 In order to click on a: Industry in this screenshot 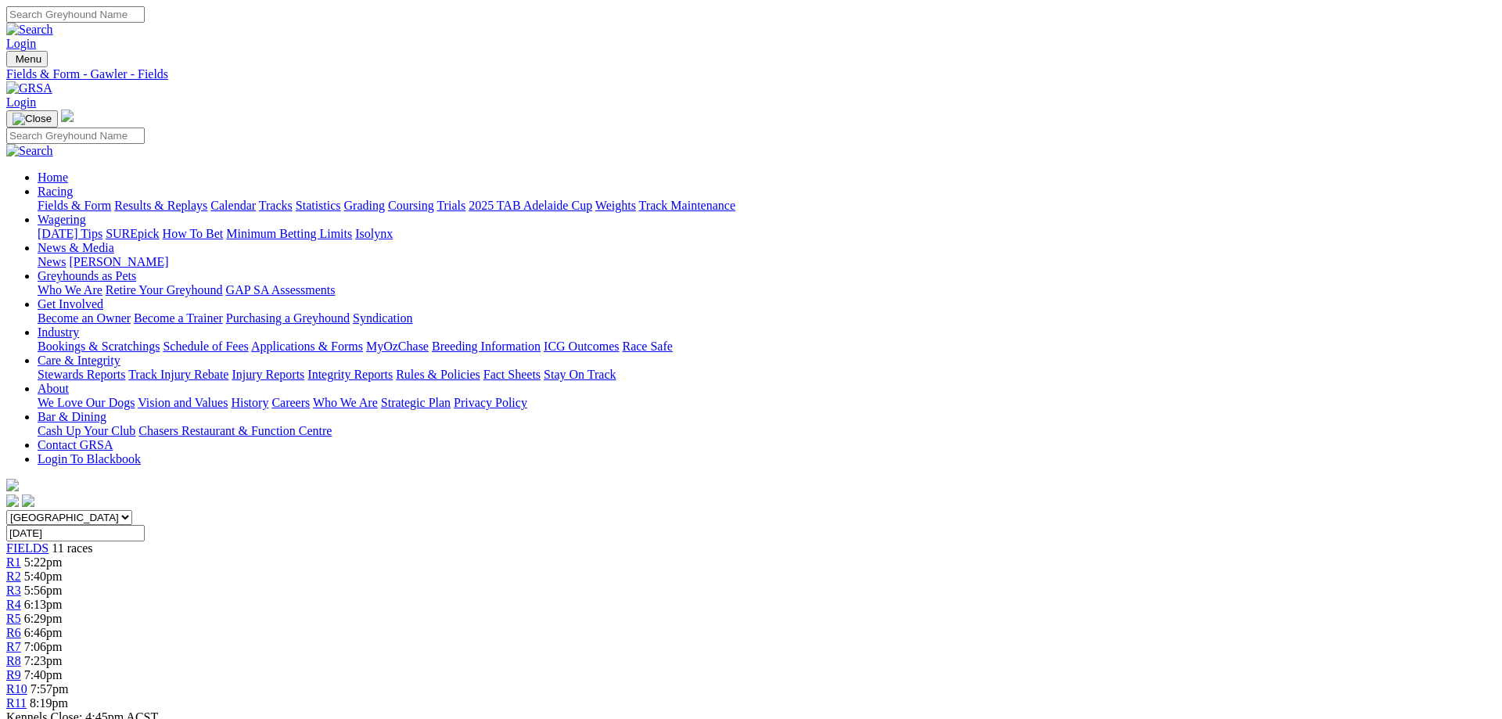, I will do `click(58, 332)`.